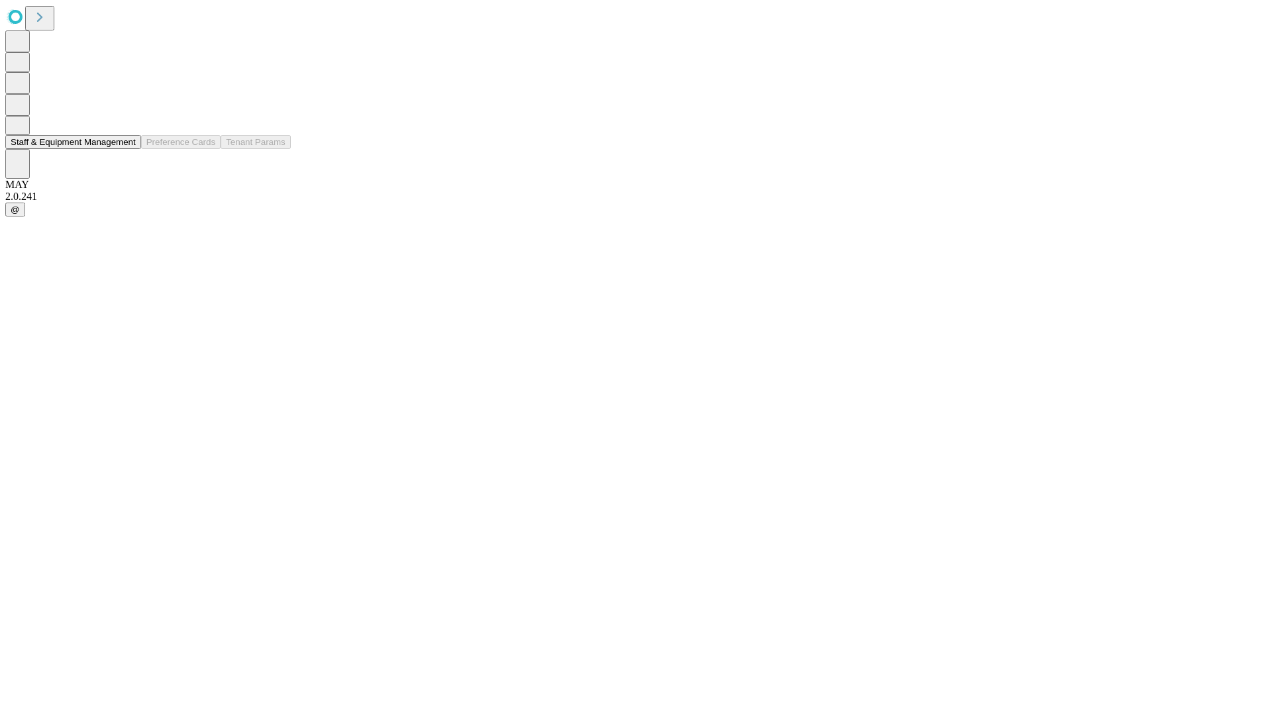  I want to click on button: Tenant Params, so click(256, 142).